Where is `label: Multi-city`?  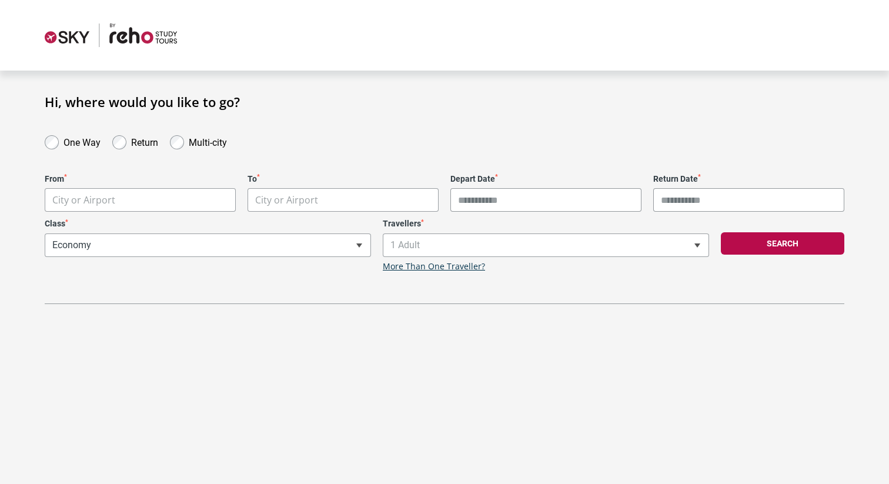
label: Multi-city is located at coordinates (208, 141).